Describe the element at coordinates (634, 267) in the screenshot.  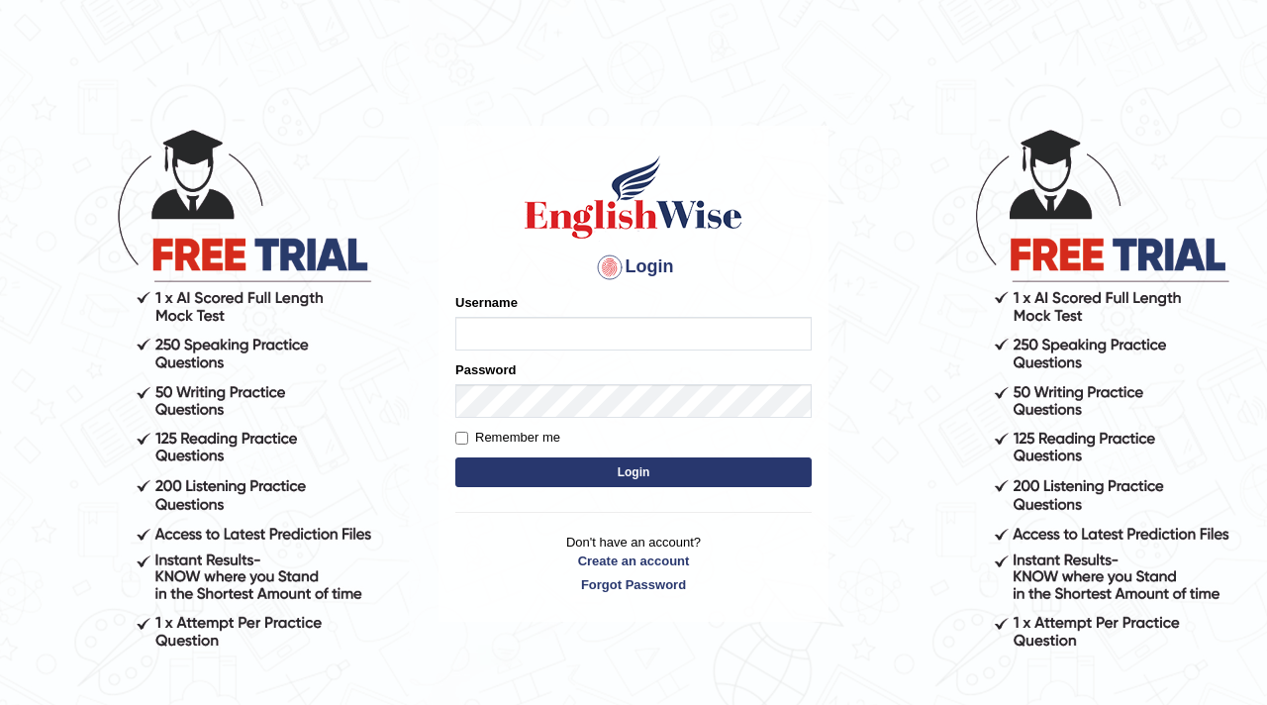
I see `h4: Login` at that location.